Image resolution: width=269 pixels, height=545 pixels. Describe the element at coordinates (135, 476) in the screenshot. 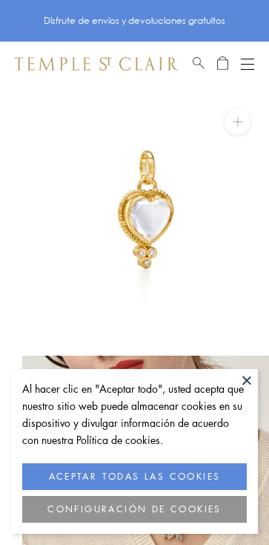

I see `font: ACEPTAR TODAS LAS COOKIES` at that location.